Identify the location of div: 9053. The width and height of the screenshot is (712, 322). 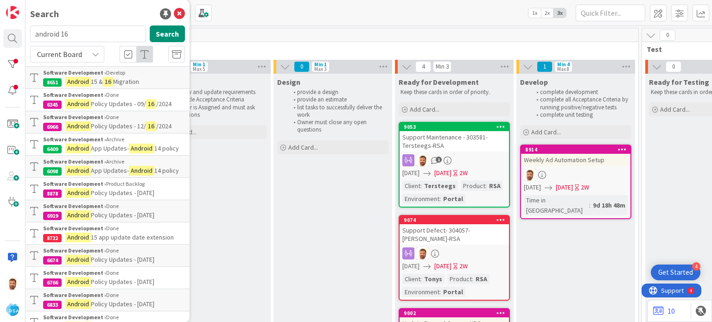
(456, 127).